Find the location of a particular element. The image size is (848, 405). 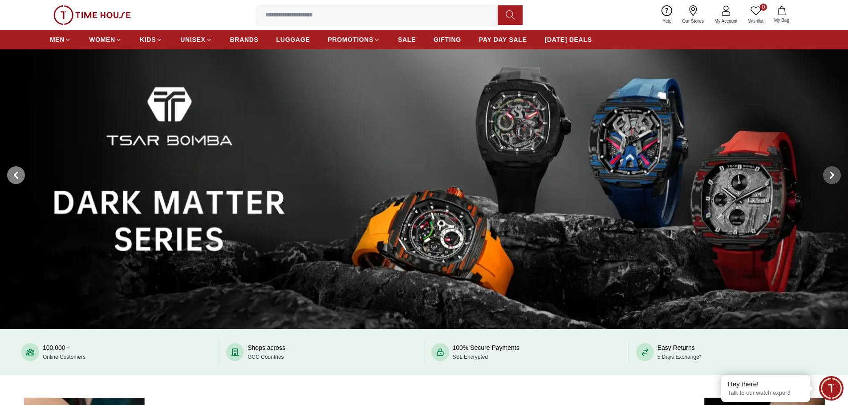

a: KIDS is located at coordinates (151, 40).